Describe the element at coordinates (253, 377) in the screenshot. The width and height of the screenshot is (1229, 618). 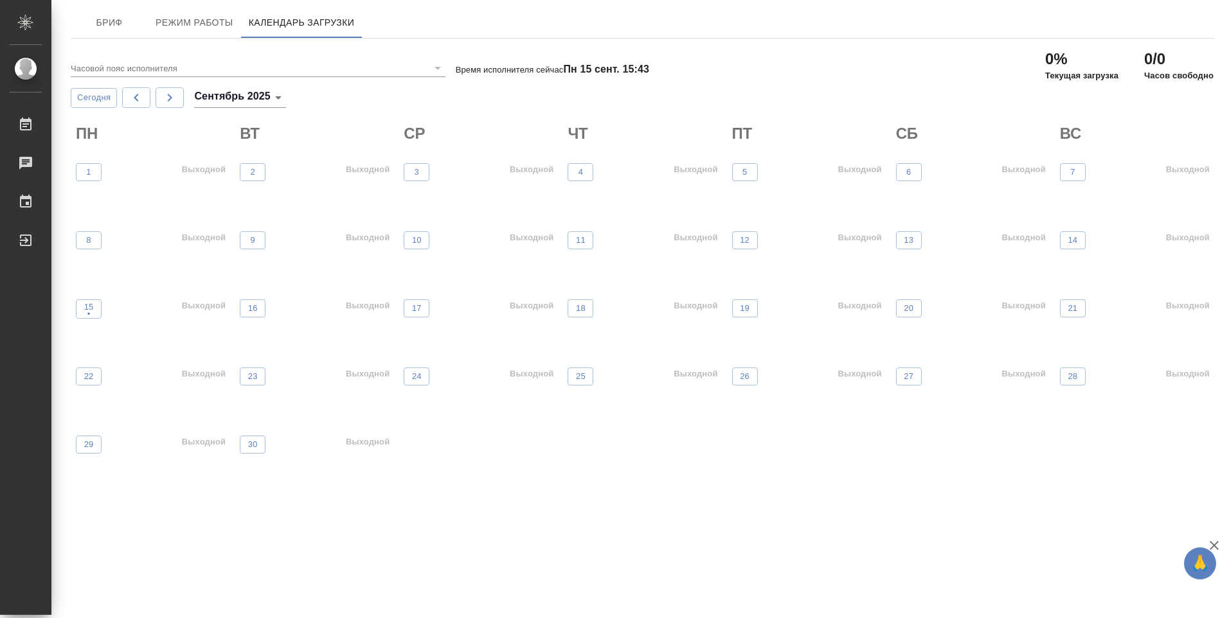
I see `button: 23` at that location.